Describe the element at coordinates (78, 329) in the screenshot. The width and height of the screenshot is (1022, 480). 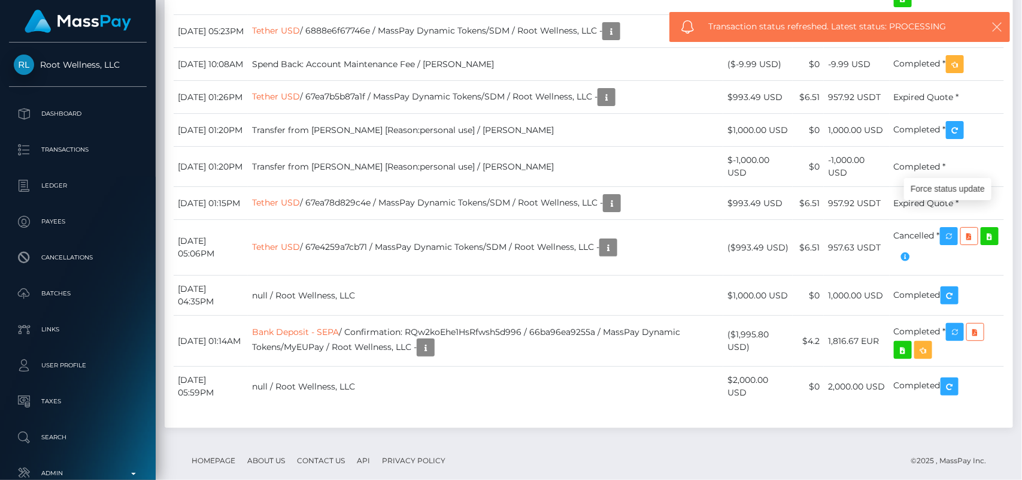
I see `p: Links` at that location.